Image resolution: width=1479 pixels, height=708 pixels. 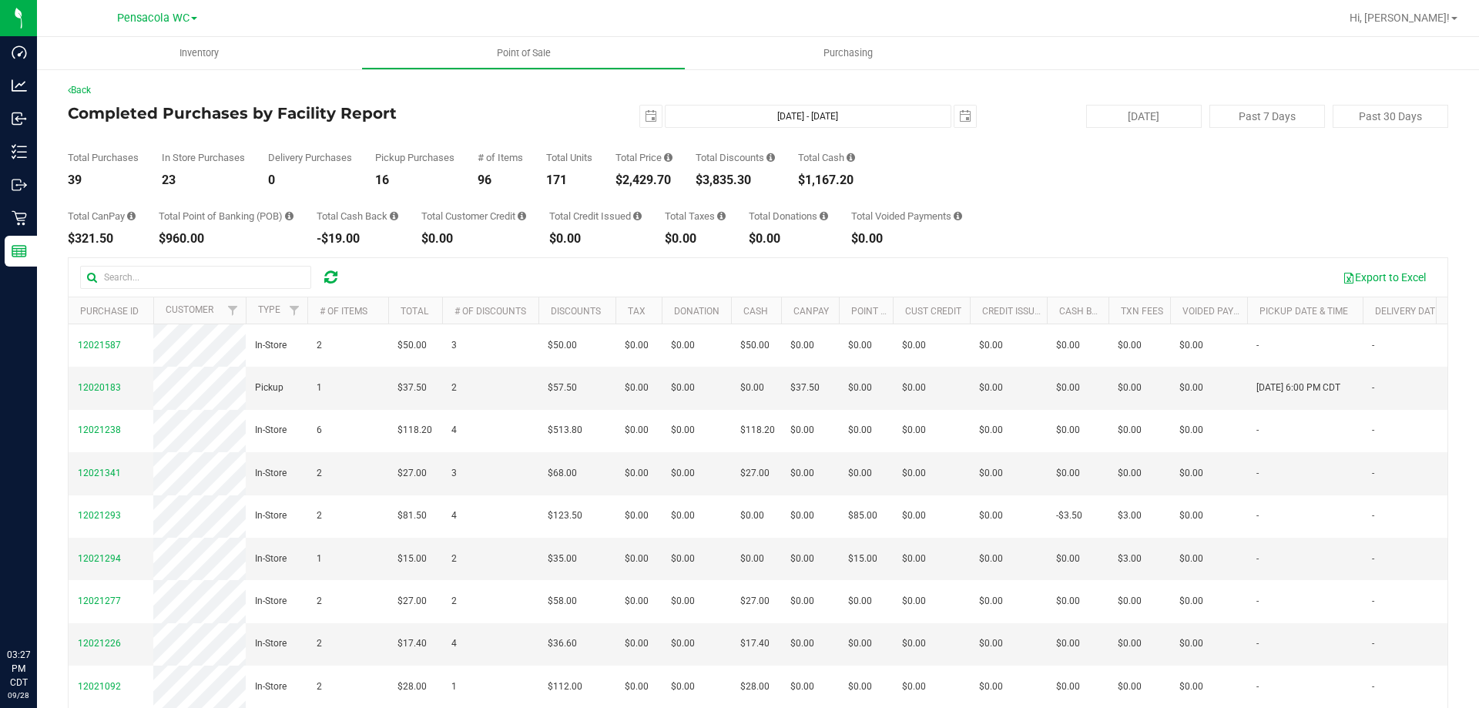 What do you see at coordinates (269, 387) in the screenshot?
I see `span: Pickup` at bounding box center [269, 387].